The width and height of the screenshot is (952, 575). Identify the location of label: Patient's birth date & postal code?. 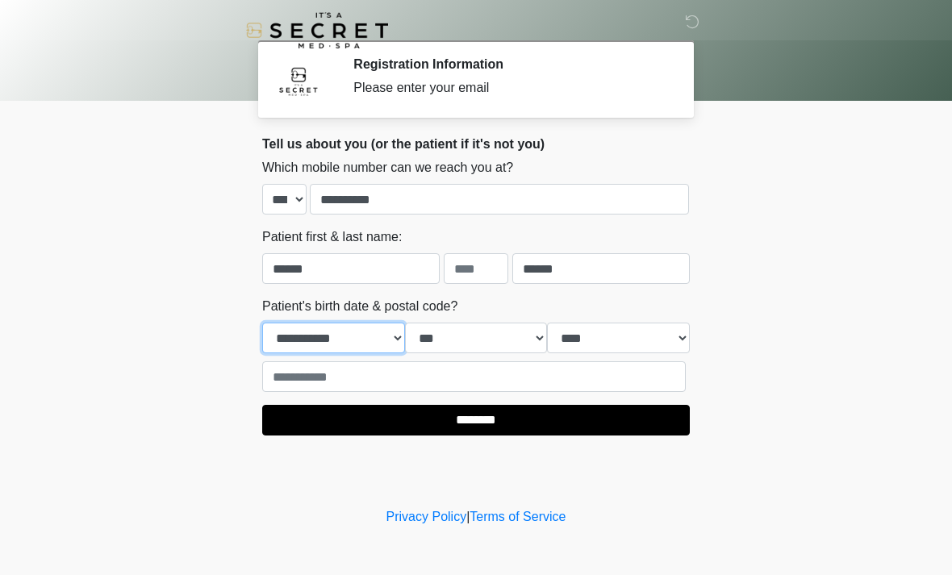
(360, 307).